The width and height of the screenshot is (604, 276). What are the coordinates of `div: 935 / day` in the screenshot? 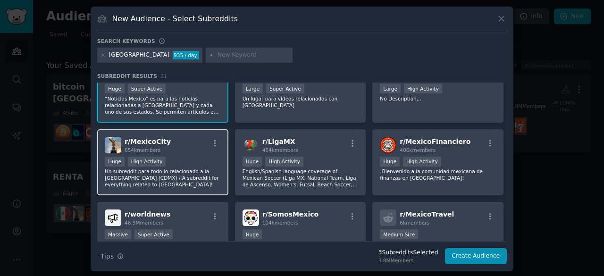 It's located at (186, 55).